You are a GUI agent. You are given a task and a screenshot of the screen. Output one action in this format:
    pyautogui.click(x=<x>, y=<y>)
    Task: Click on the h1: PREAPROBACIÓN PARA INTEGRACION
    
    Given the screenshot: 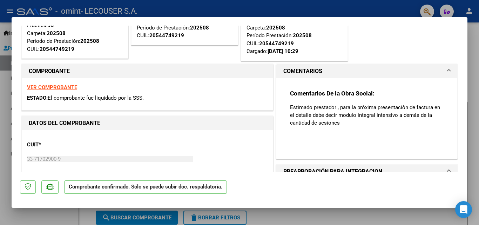 What is the action you would take?
    pyautogui.click(x=333, y=172)
    